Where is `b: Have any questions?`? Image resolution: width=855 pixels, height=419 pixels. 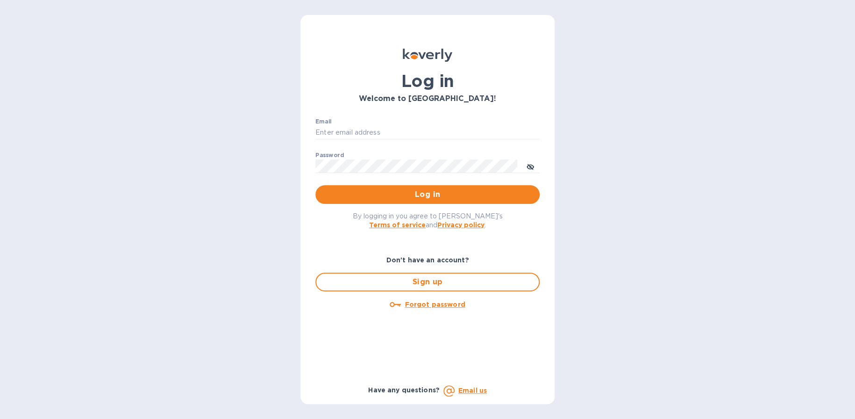 b: Have any questions? is located at coordinates (404, 390).